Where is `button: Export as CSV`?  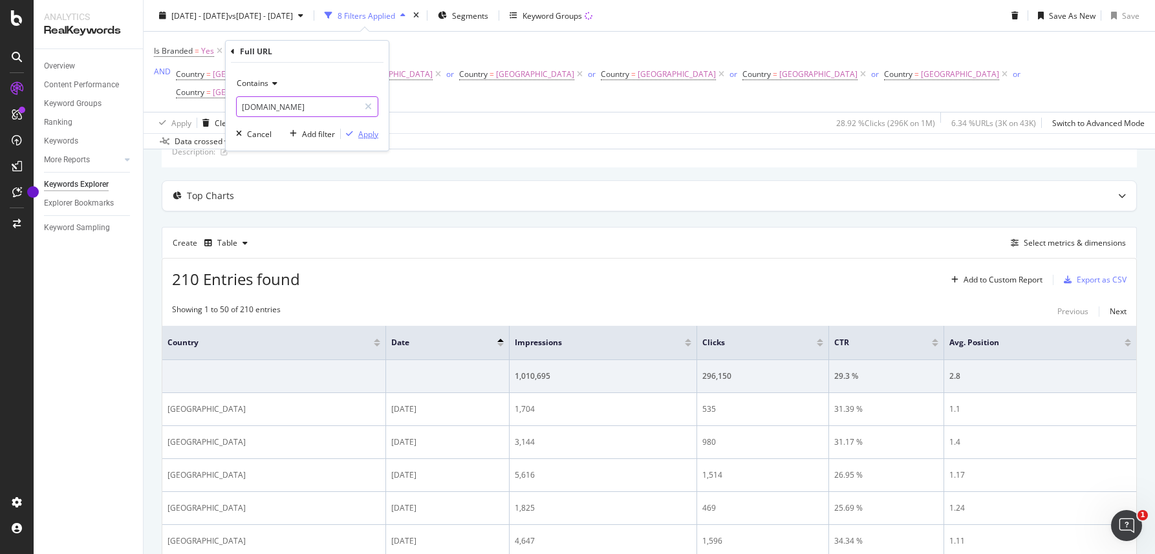
button: Export as CSV is located at coordinates (1092, 280).